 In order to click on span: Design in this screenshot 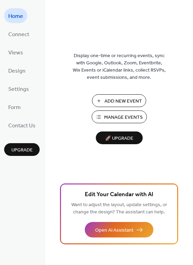, I will do `click(17, 71)`.